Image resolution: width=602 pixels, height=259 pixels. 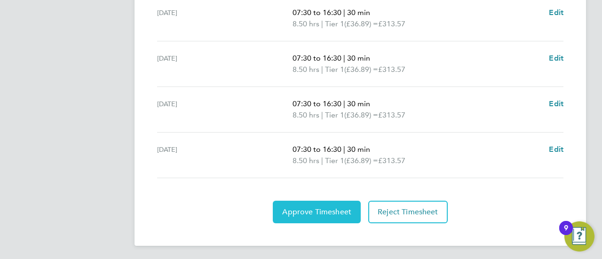 I want to click on button: Approve Timesheet, so click(x=317, y=212).